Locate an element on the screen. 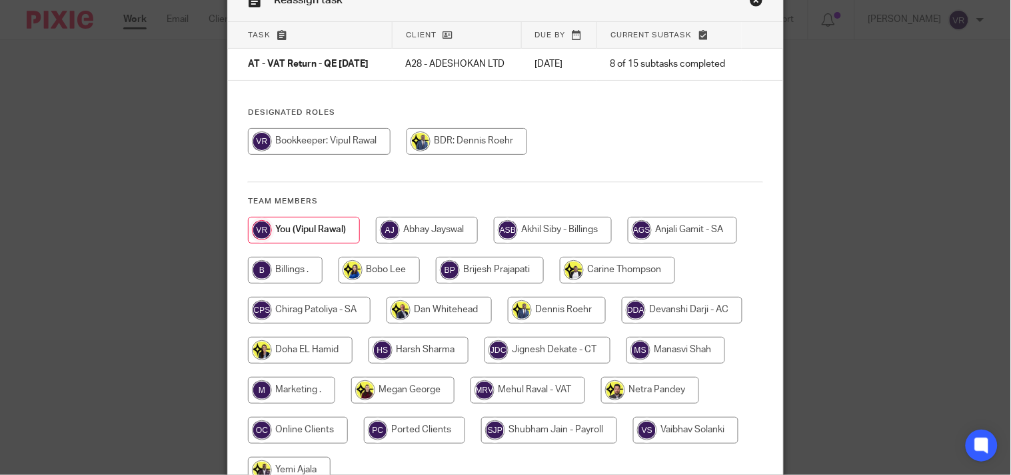 The image size is (1011, 475). span: Client is located at coordinates (421, 35).